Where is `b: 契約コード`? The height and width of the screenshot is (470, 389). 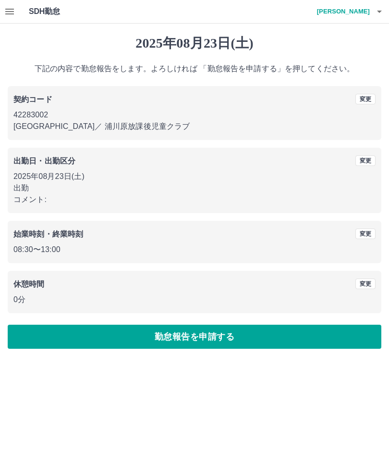
b: 契約コード is located at coordinates (33, 99).